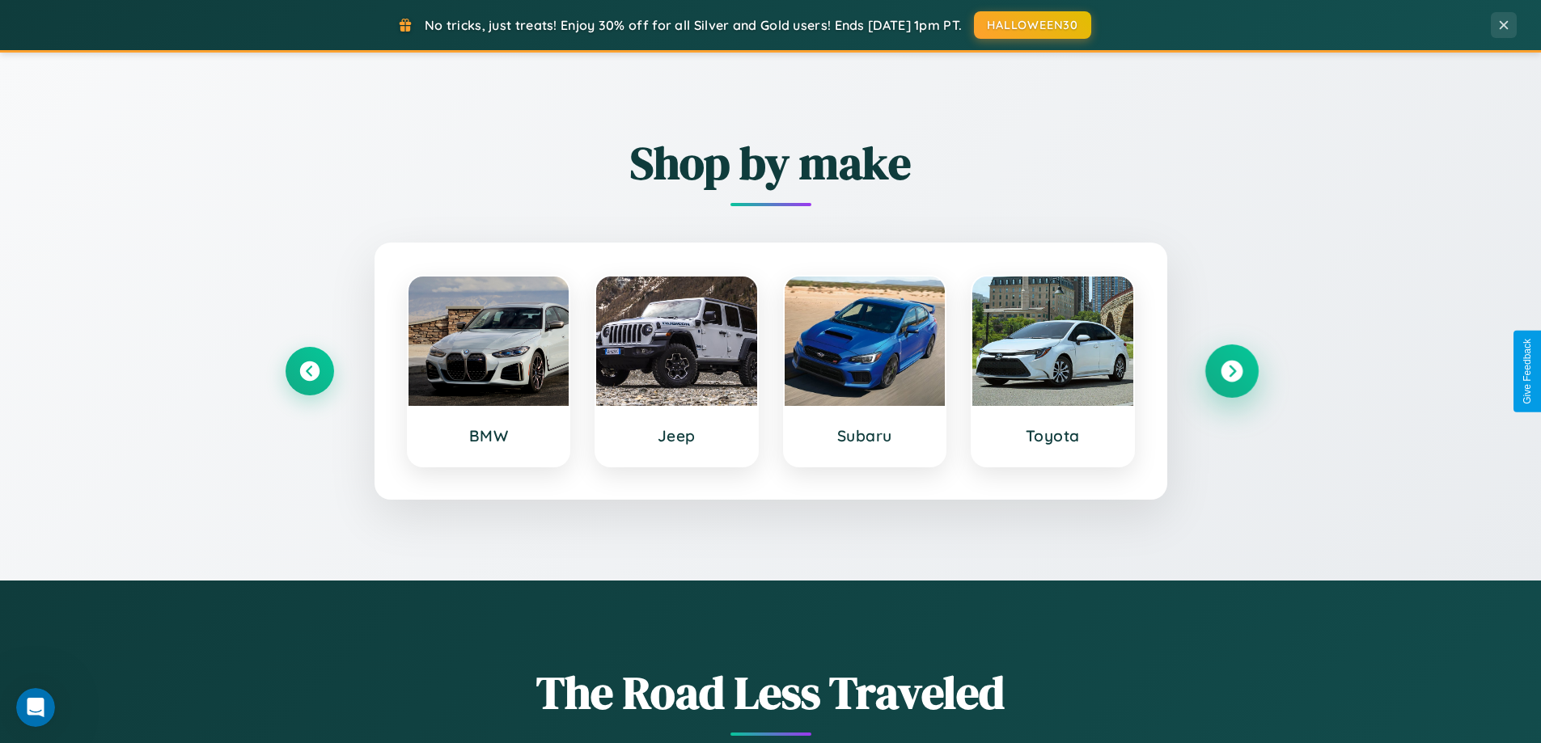 Image resolution: width=1541 pixels, height=743 pixels. Describe the element at coordinates (1032, 25) in the screenshot. I see `button: HALLOWEEN30` at that location.